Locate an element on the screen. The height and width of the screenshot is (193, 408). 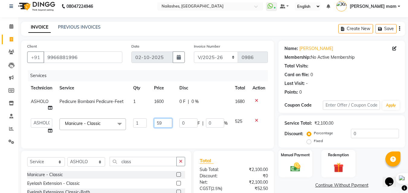
input: Enter Offer / Coupon Code is located at coordinates (351, 105).